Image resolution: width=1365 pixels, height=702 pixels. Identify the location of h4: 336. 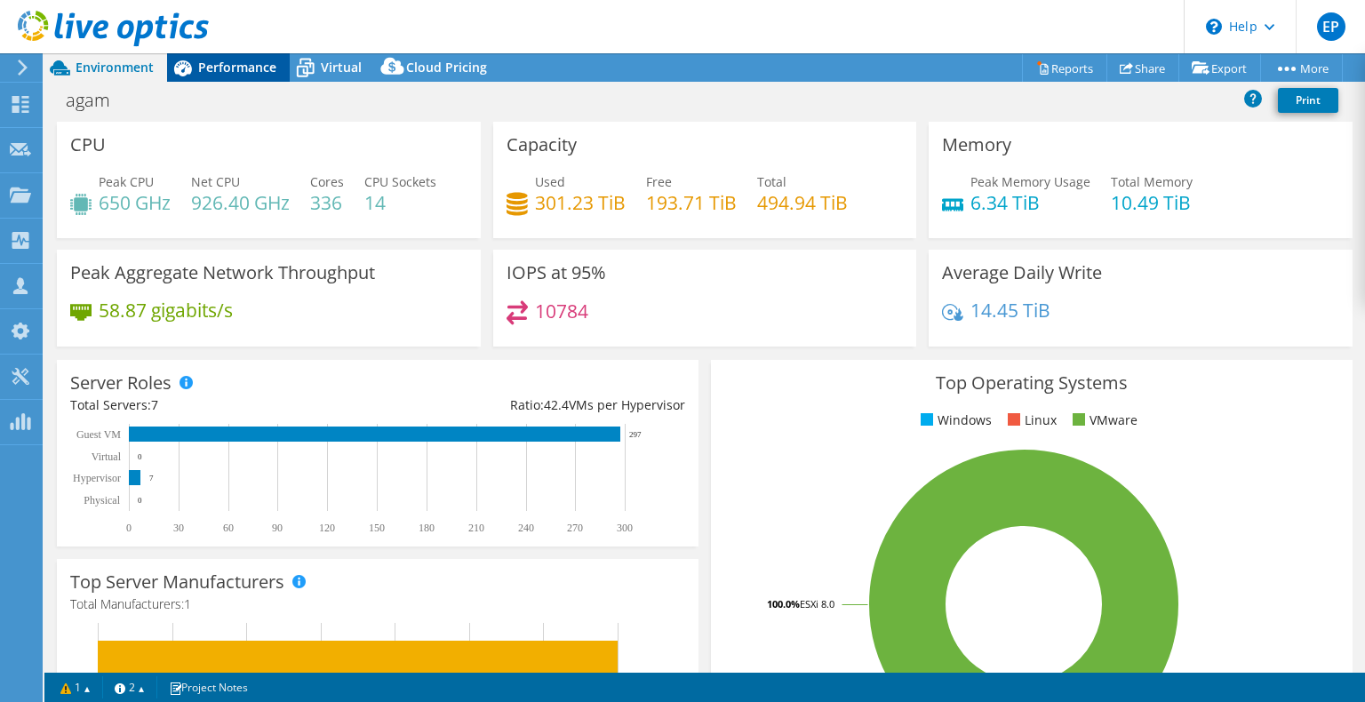
(327, 203).